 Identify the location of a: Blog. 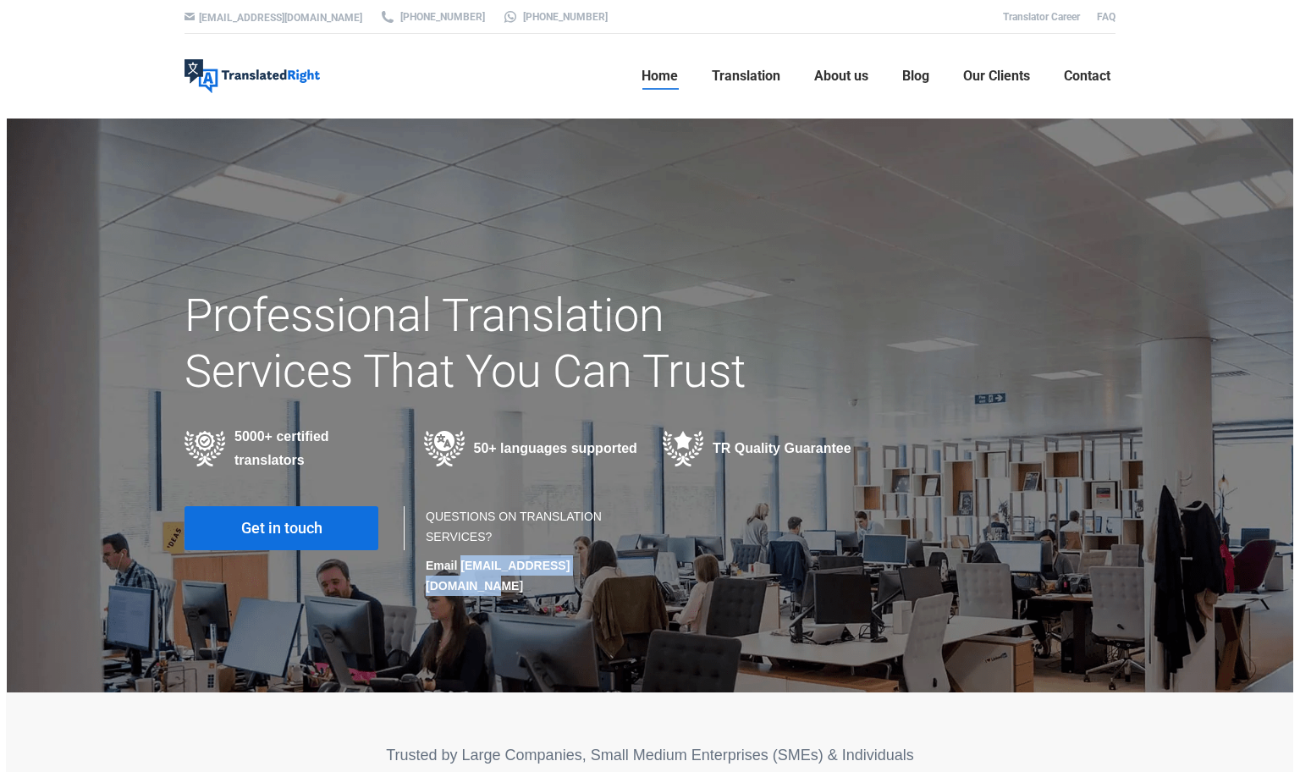
(916, 76).